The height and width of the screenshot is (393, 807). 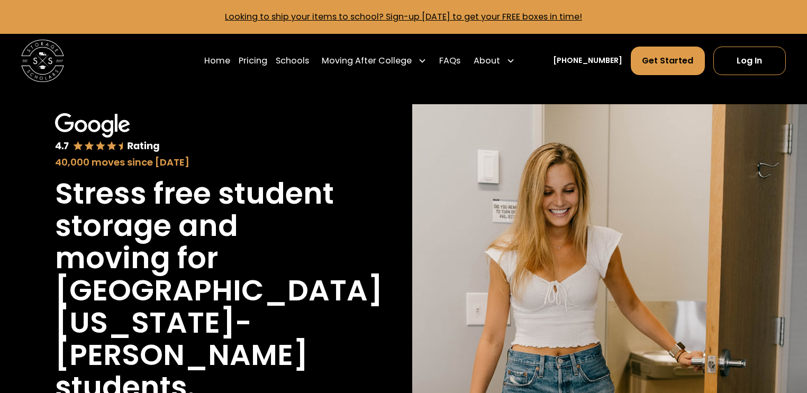 What do you see at coordinates (253, 61) in the screenshot?
I see `a: Pricing` at bounding box center [253, 61].